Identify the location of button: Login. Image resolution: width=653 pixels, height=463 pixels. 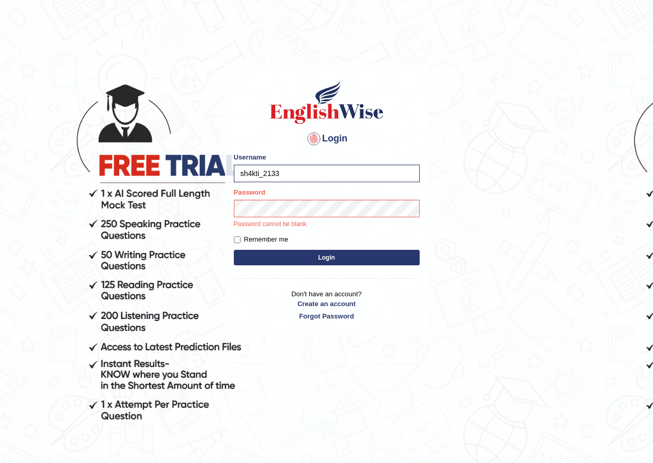
(327, 258).